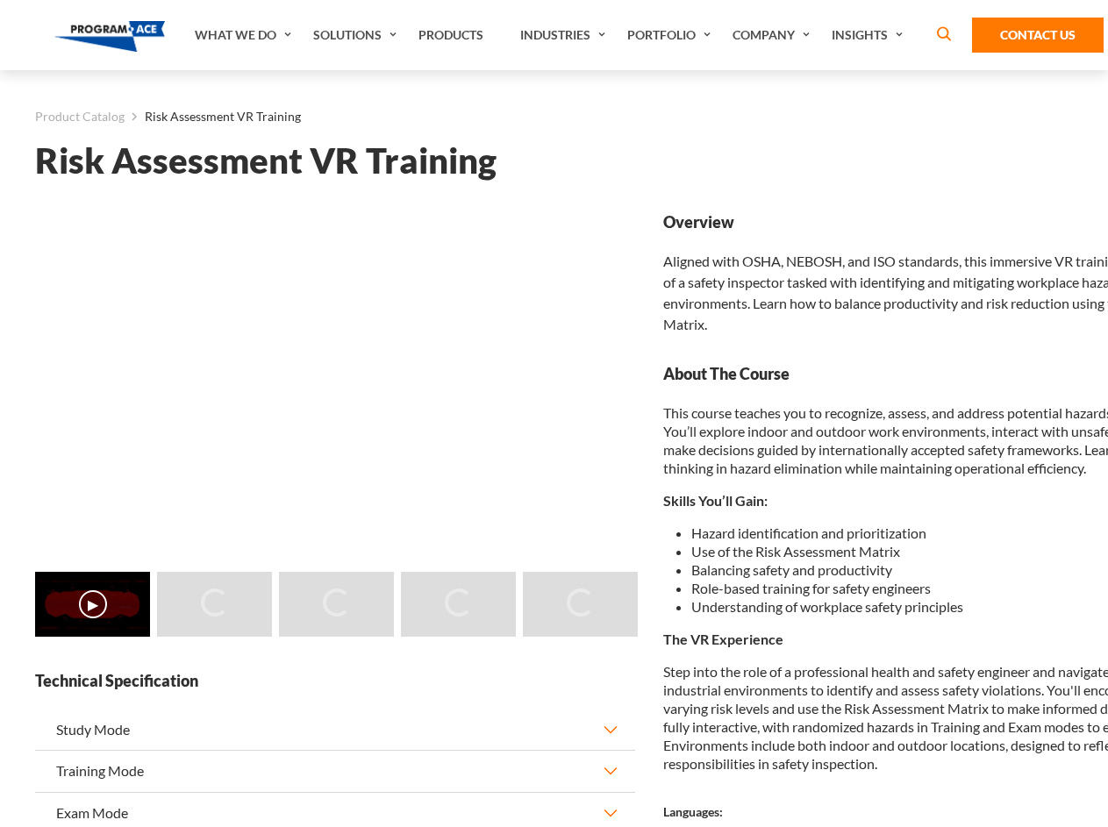 This screenshot has height=827, width=1108. What do you see at coordinates (1038, 35) in the screenshot?
I see `a: Contact Us` at bounding box center [1038, 35].